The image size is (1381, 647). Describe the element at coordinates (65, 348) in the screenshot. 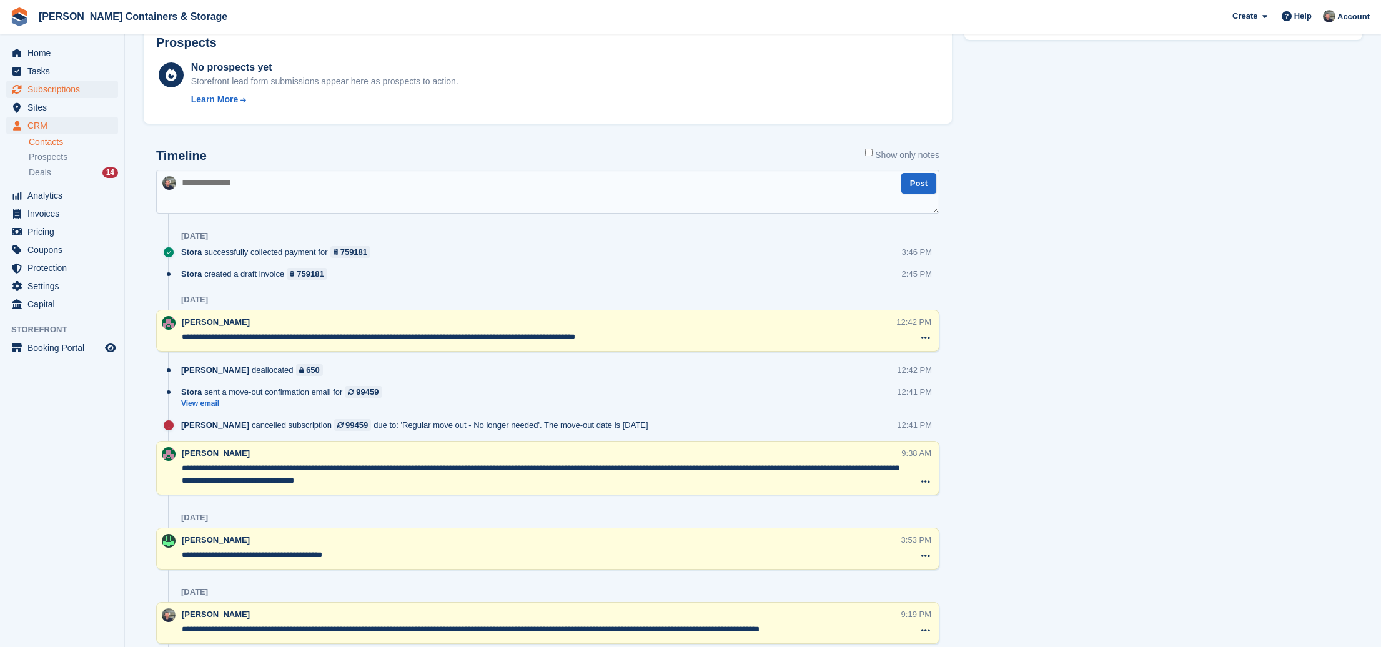

I see `span: Booking Portal` at that location.